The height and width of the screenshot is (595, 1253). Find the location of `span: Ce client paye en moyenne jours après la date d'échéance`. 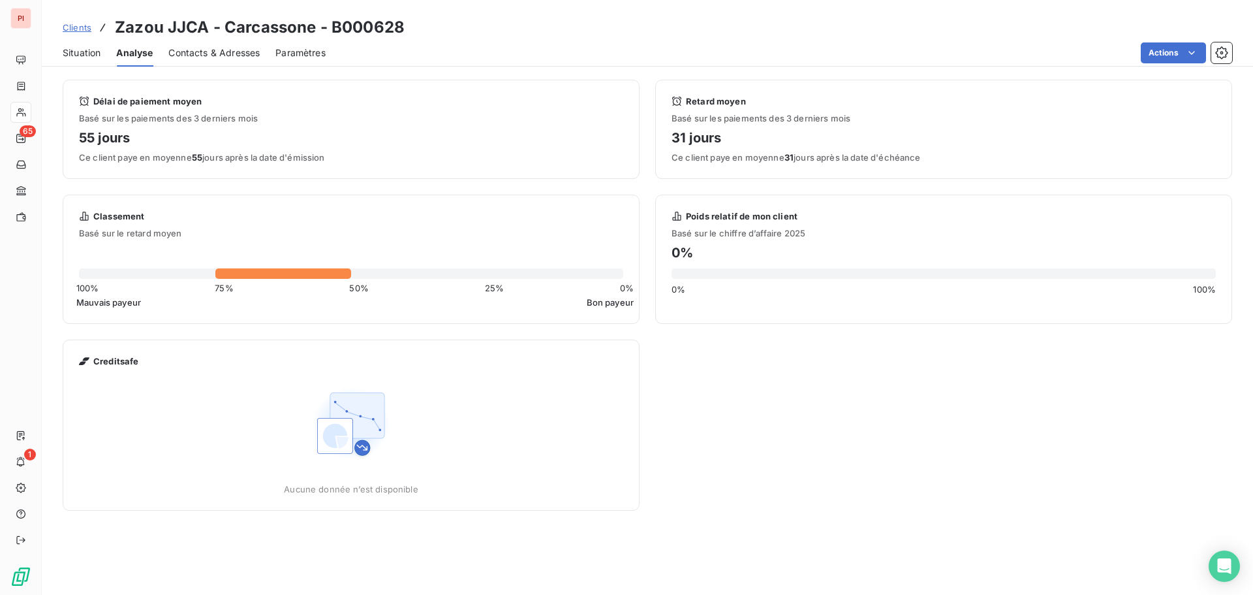

span: Ce client paye en moyenne jours après la date d'échéance is located at coordinates (944, 157).